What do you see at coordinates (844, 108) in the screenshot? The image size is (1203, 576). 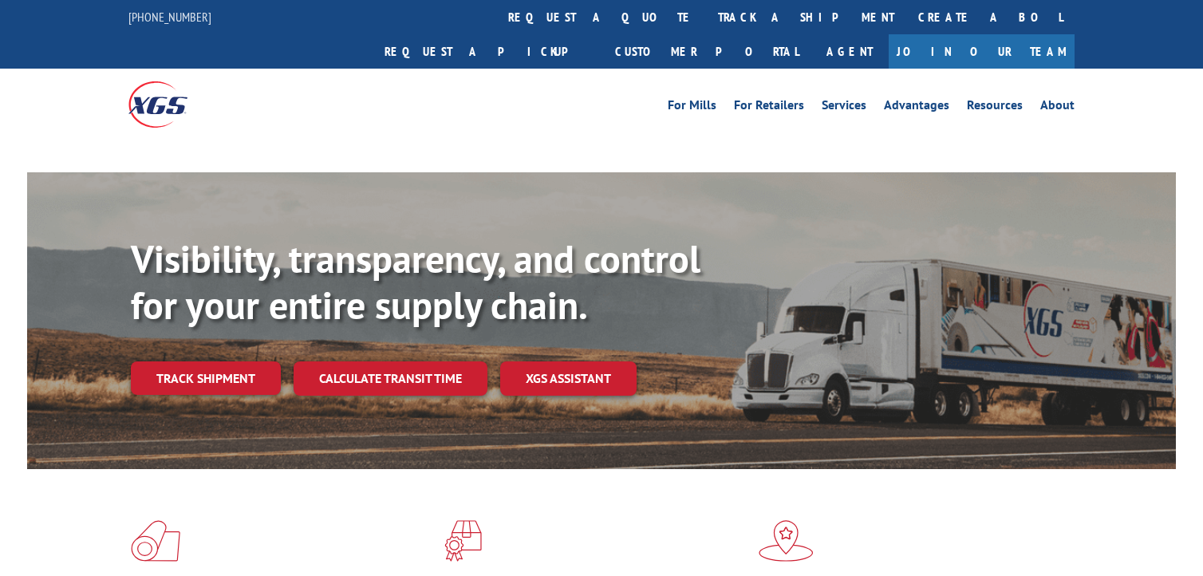 I see `a: Services` at bounding box center [844, 108].